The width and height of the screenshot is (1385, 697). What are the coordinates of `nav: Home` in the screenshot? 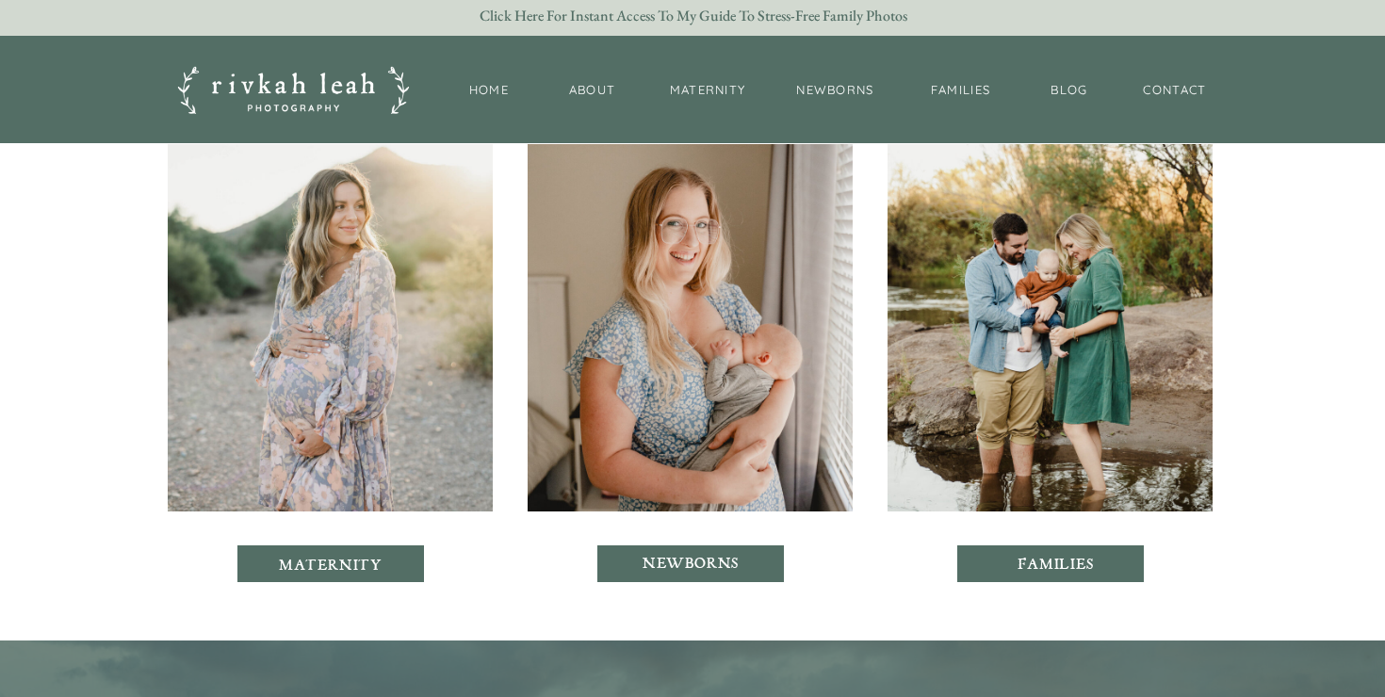 It's located at (489, 90).